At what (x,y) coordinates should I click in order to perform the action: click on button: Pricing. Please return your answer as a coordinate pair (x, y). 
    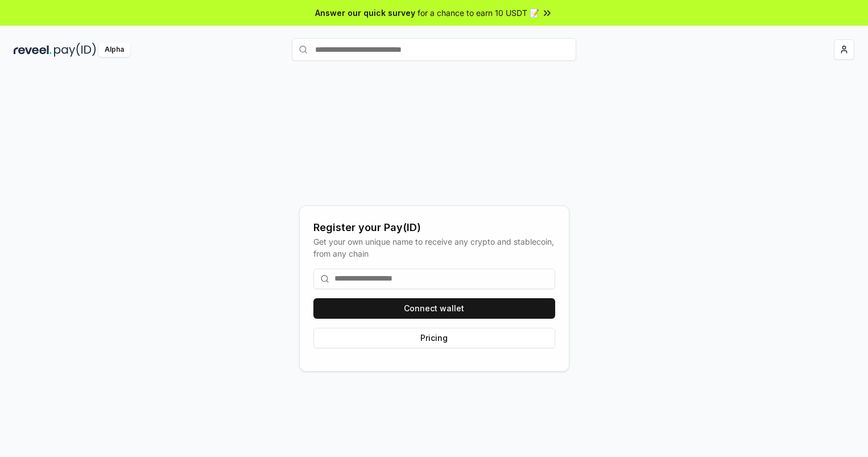
    Looking at the image, I should click on (434, 338).